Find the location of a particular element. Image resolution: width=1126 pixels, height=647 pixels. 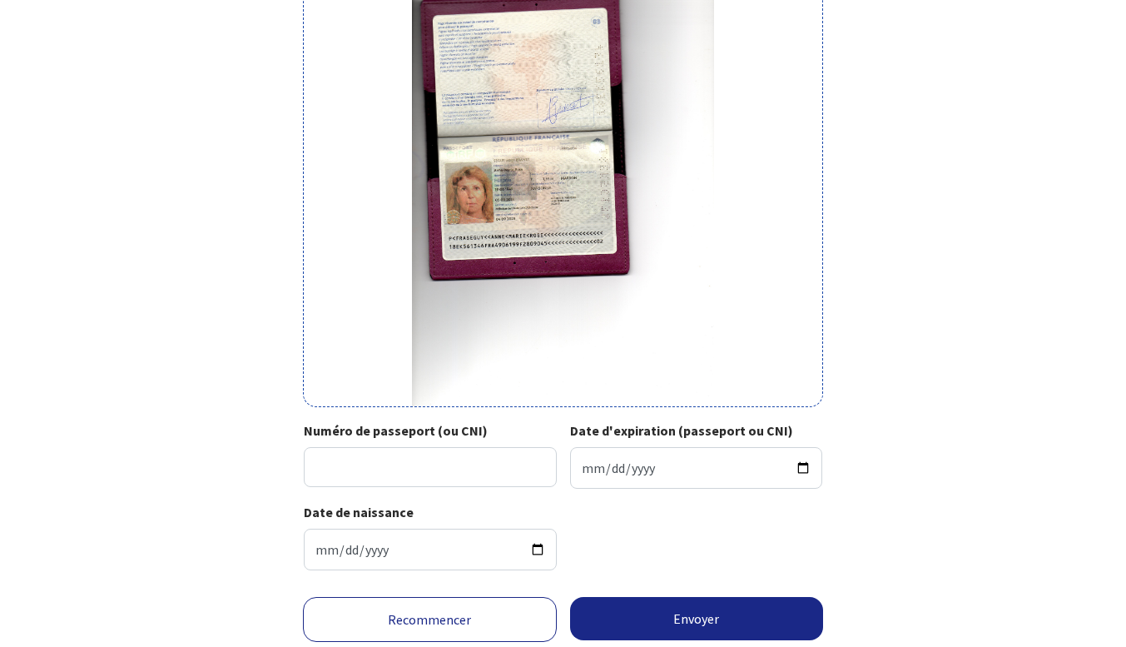

a: Recommencer is located at coordinates (430, 619).